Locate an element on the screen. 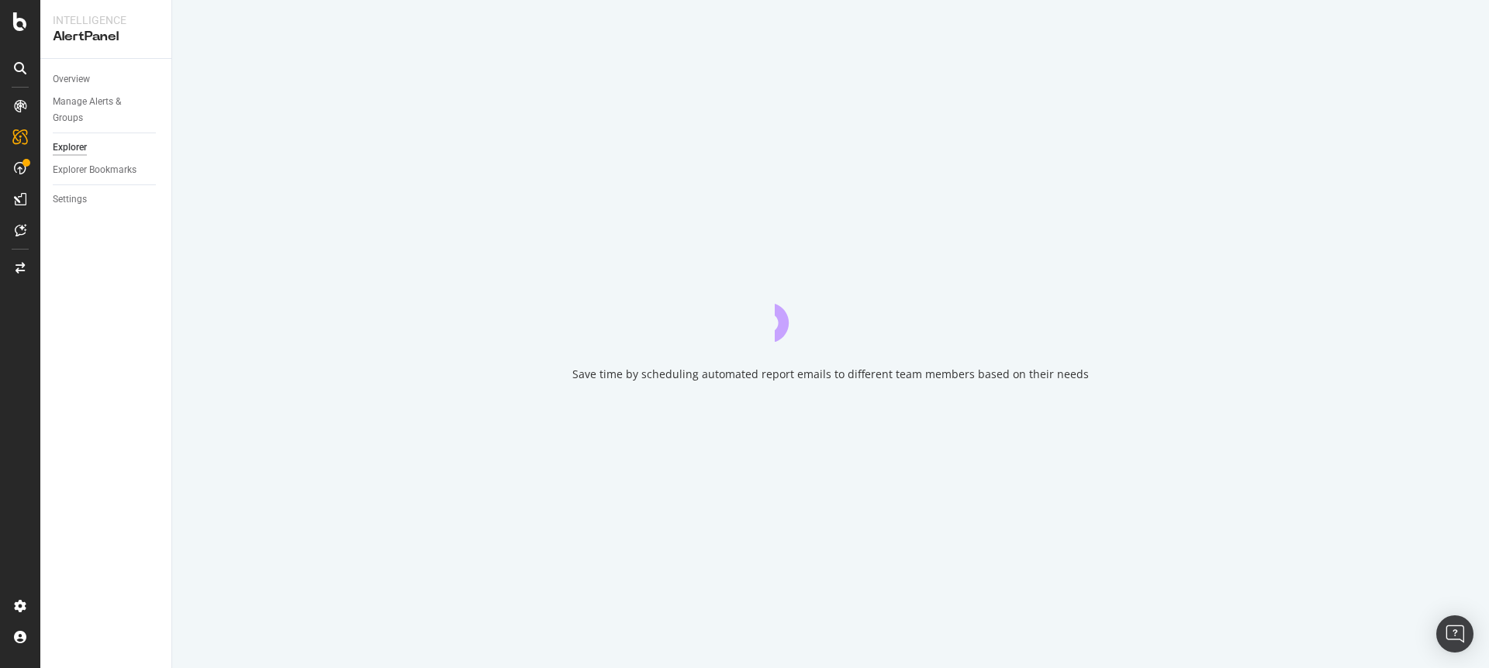 The image size is (1489, 668). div: Settings is located at coordinates (70, 199).